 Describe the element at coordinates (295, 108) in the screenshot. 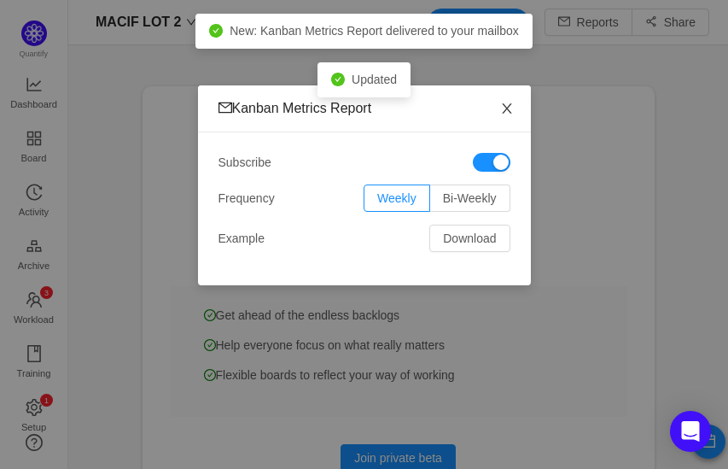

I see `span: Kanban Metrics Report` at that location.